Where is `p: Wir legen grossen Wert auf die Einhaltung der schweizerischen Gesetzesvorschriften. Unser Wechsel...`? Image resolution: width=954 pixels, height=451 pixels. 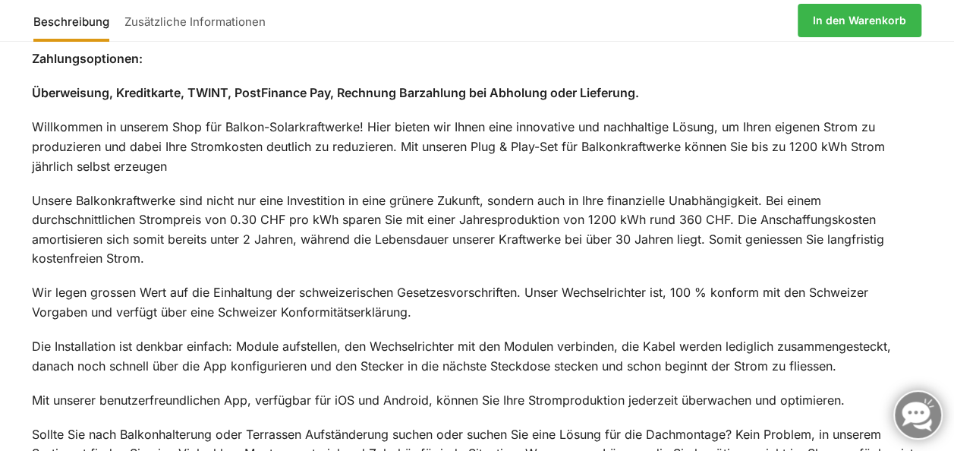 p: Wir legen grossen Wert auf die Einhaltung der schweizerischen Gesetzesvorschriften. Unser Wechsel... is located at coordinates (476, 302).